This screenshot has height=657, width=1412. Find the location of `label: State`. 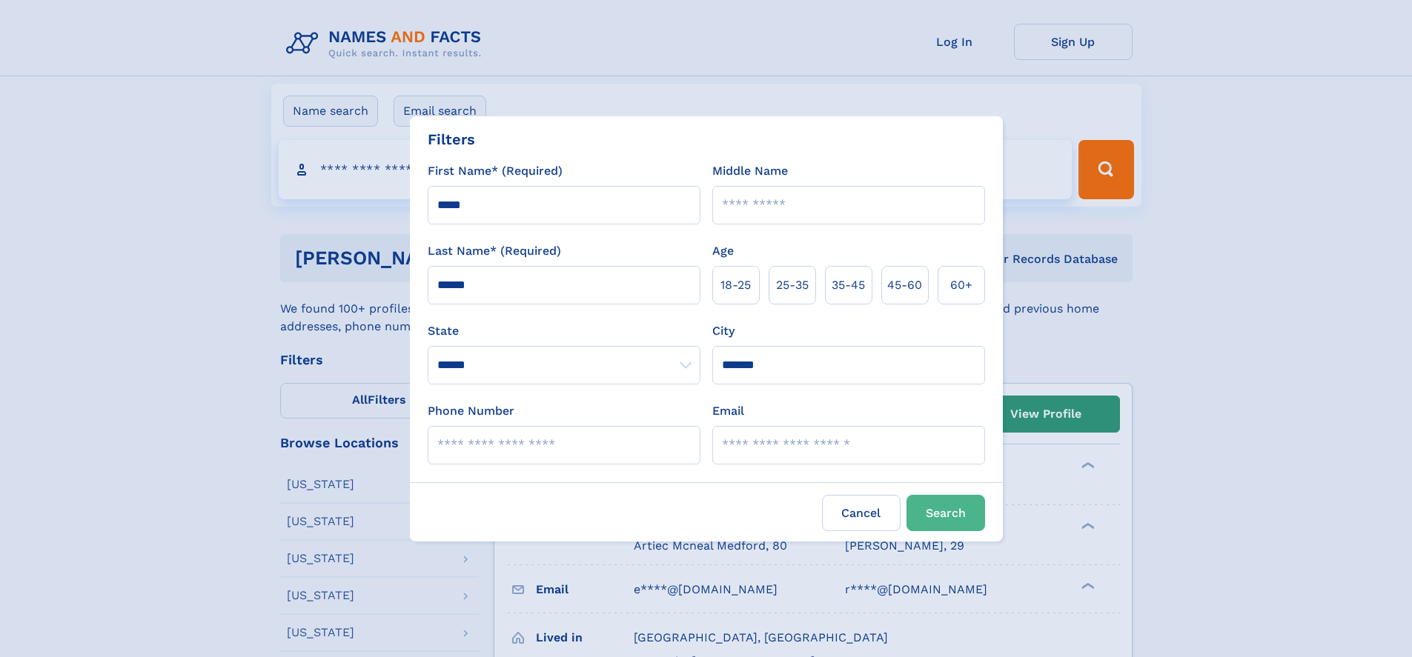

label: State is located at coordinates (564, 331).